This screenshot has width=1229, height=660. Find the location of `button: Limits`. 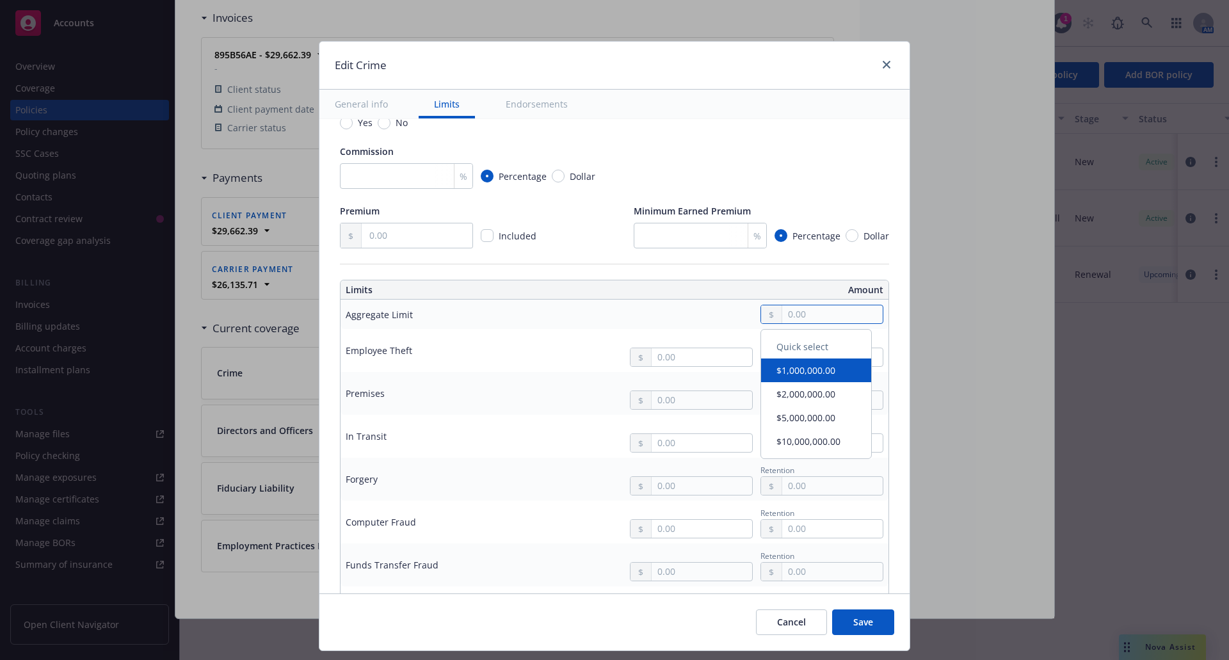

button: Limits is located at coordinates (447, 104).